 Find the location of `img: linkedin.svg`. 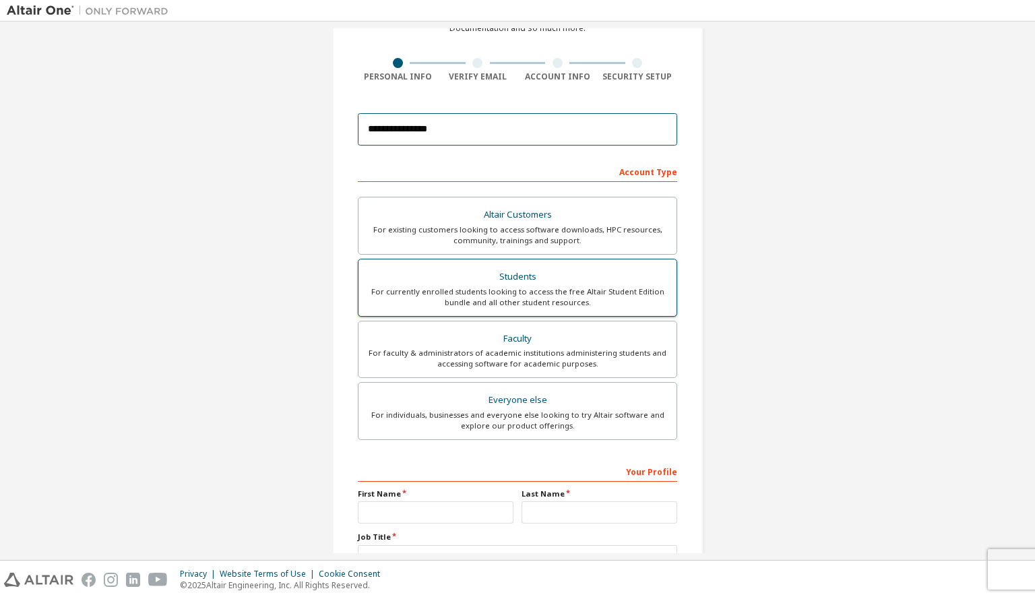

img: linkedin.svg is located at coordinates (133, 579).